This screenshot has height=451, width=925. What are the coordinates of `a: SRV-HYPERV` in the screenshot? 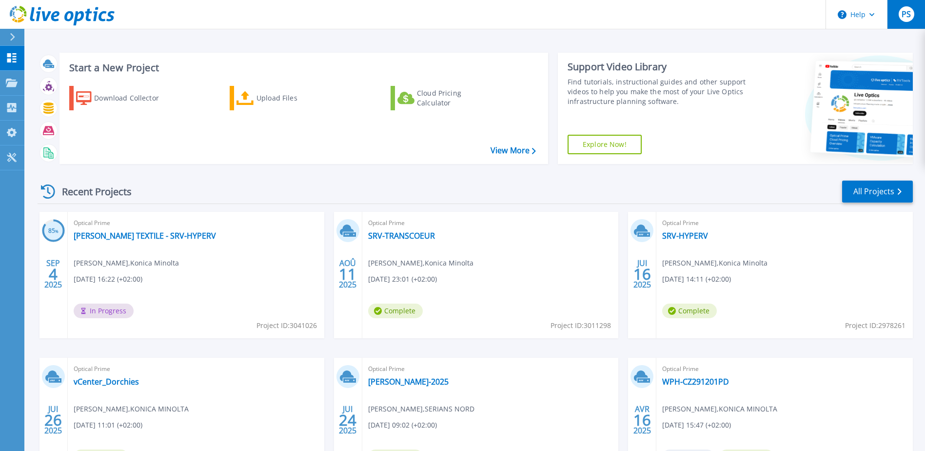 It's located at (685, 236).